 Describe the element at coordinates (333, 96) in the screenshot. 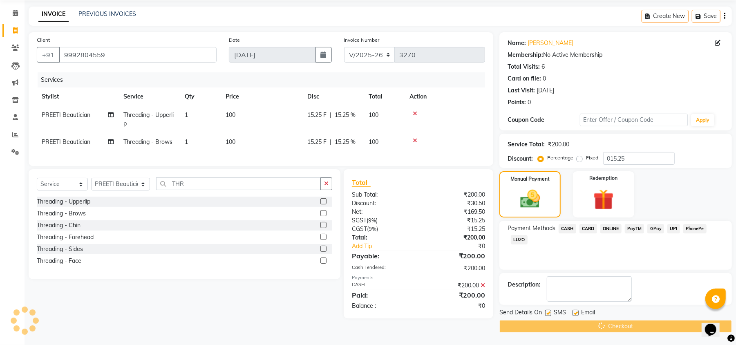

I see `th: Disc` at that location.